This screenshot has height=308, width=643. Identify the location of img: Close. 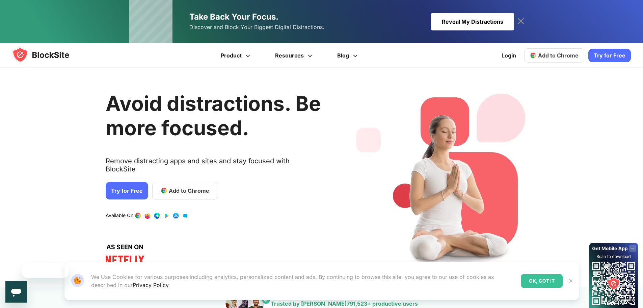
(571, 281).